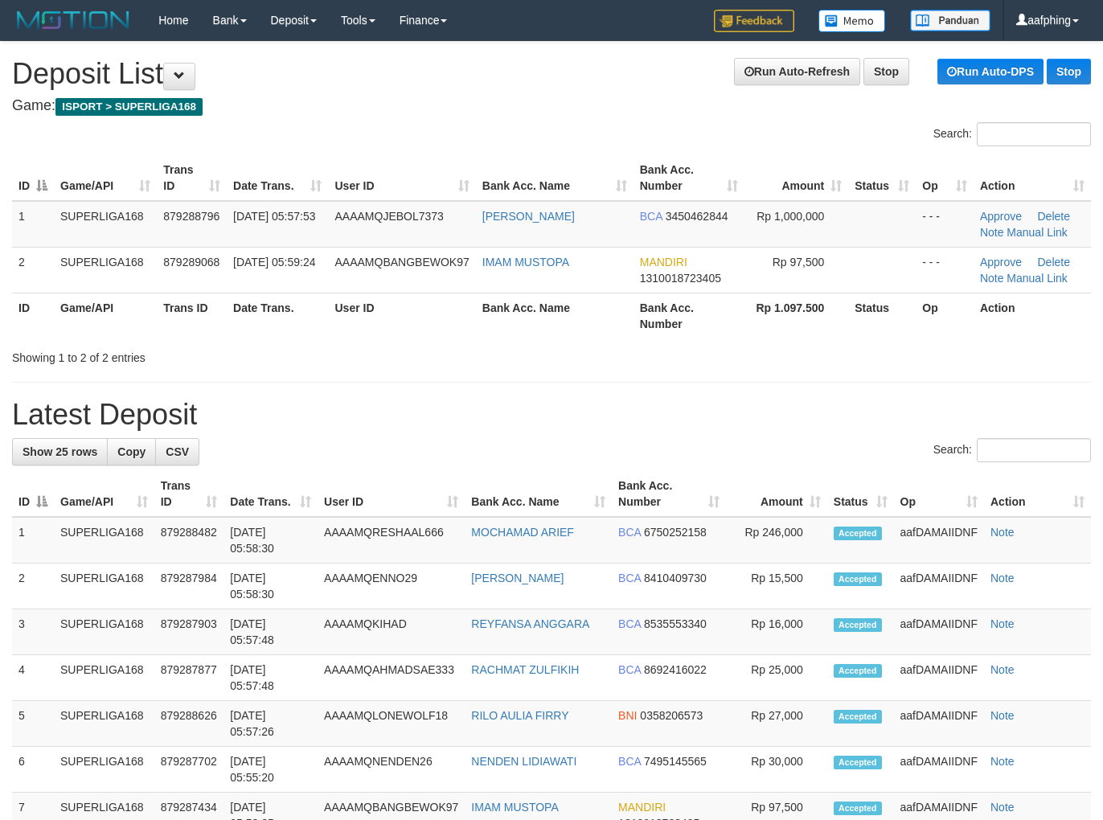  Describe the element at coordinates (676, 670) in the screenshot. I see `span: Copy 8692416022 to clipboard` at that location.